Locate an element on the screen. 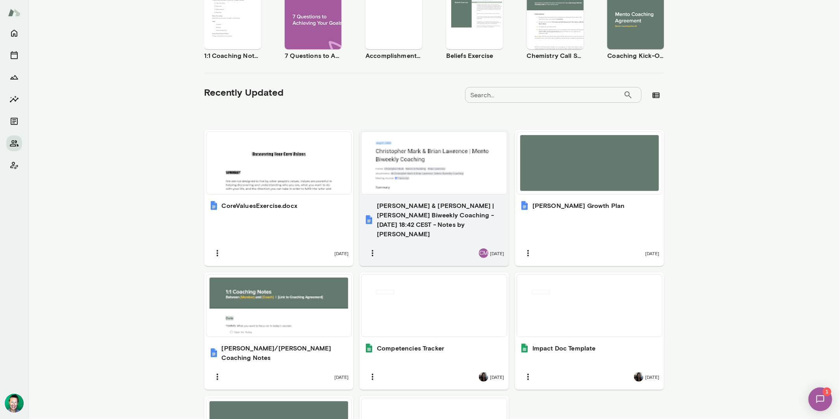  img: Brian Lawrence is located at coordinates (14, 403).